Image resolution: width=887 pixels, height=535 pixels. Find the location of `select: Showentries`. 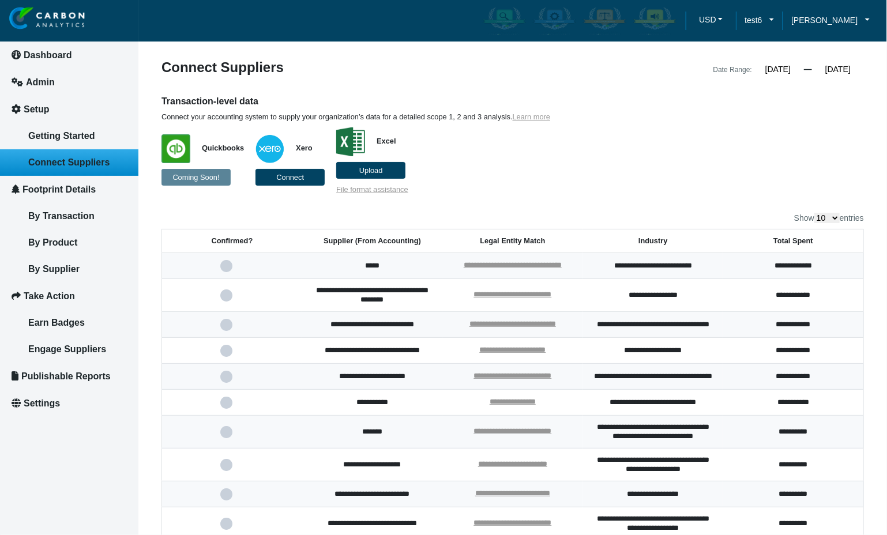

select: Showentries is located at coordinates (827, 218).